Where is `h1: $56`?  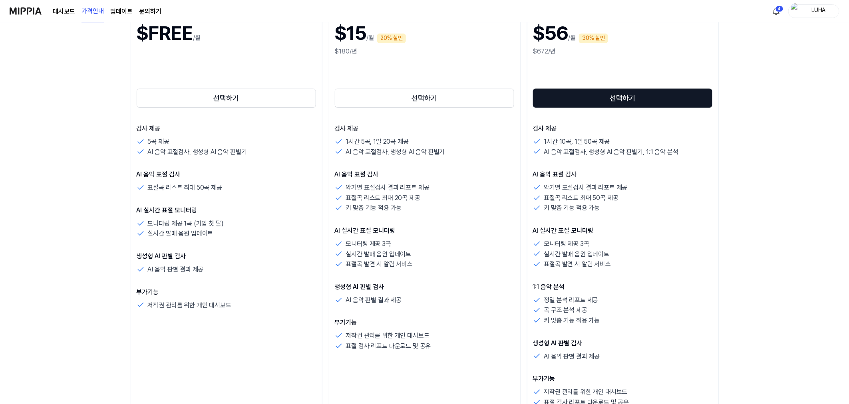 h1: $56 is located at coordinates (550, 33).